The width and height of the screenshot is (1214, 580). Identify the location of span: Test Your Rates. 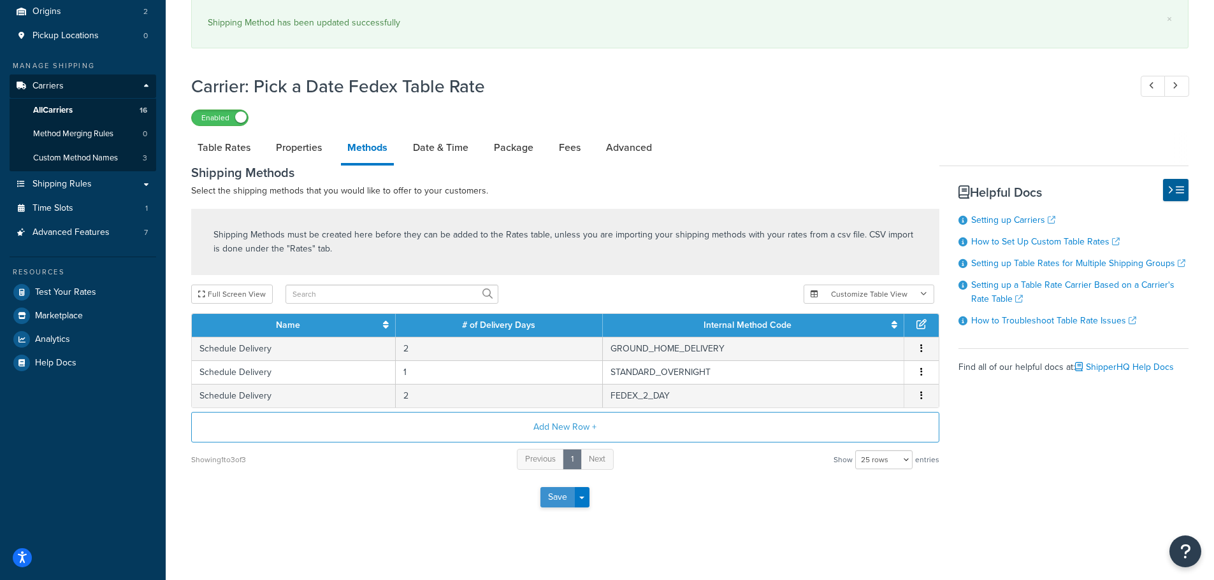
(66, 292).